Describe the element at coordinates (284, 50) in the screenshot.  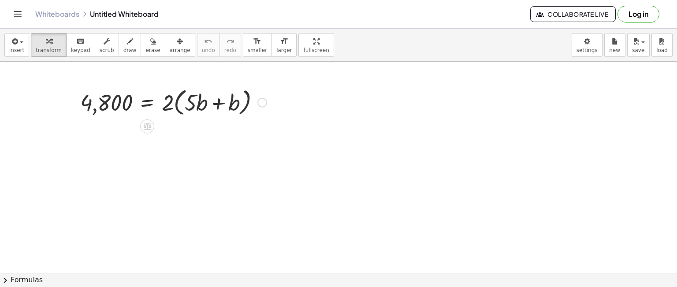
I see `span: larger` at that location.